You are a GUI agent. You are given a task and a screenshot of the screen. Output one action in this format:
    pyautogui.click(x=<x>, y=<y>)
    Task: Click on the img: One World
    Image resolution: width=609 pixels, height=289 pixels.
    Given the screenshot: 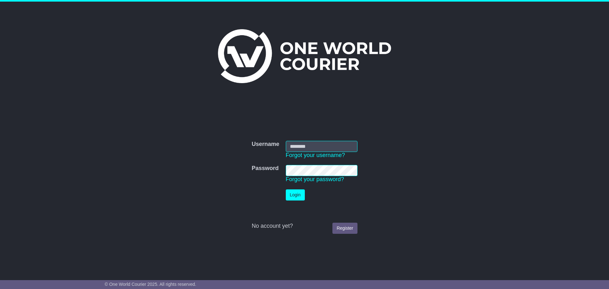 What is the action you would take?
    pyautogui.click(x=304, y=56)
    